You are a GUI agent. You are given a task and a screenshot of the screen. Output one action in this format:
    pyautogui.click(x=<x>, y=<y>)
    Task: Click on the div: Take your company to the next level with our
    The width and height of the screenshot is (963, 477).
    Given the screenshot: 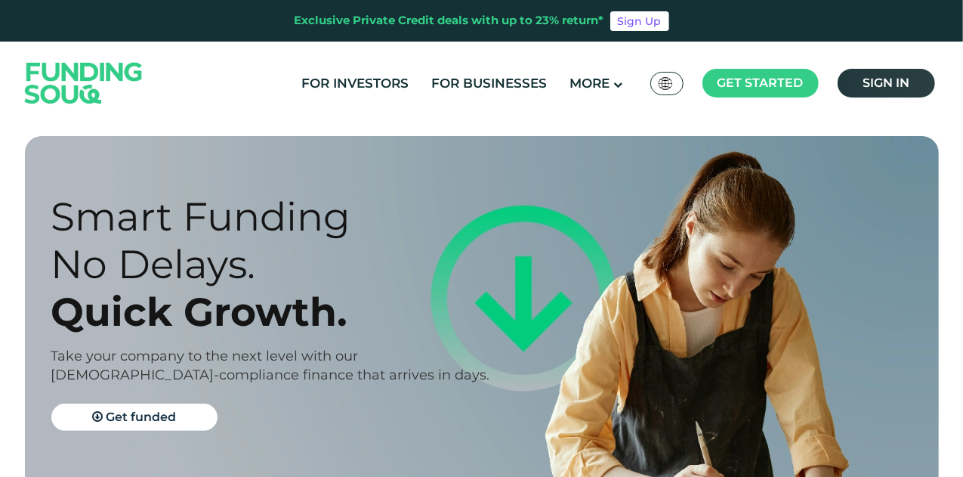 What is the action you would take?
    pyautogui.click(x=280, y=356)
    